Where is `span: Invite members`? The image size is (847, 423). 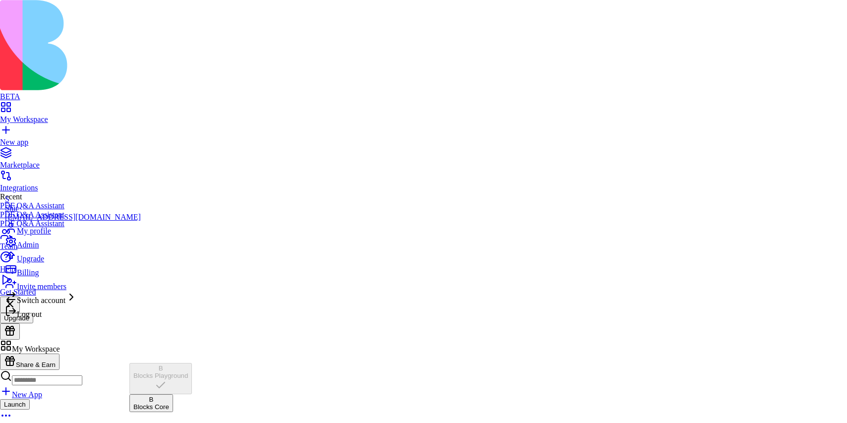 span: Invite members is located at coordinates (42, 286).